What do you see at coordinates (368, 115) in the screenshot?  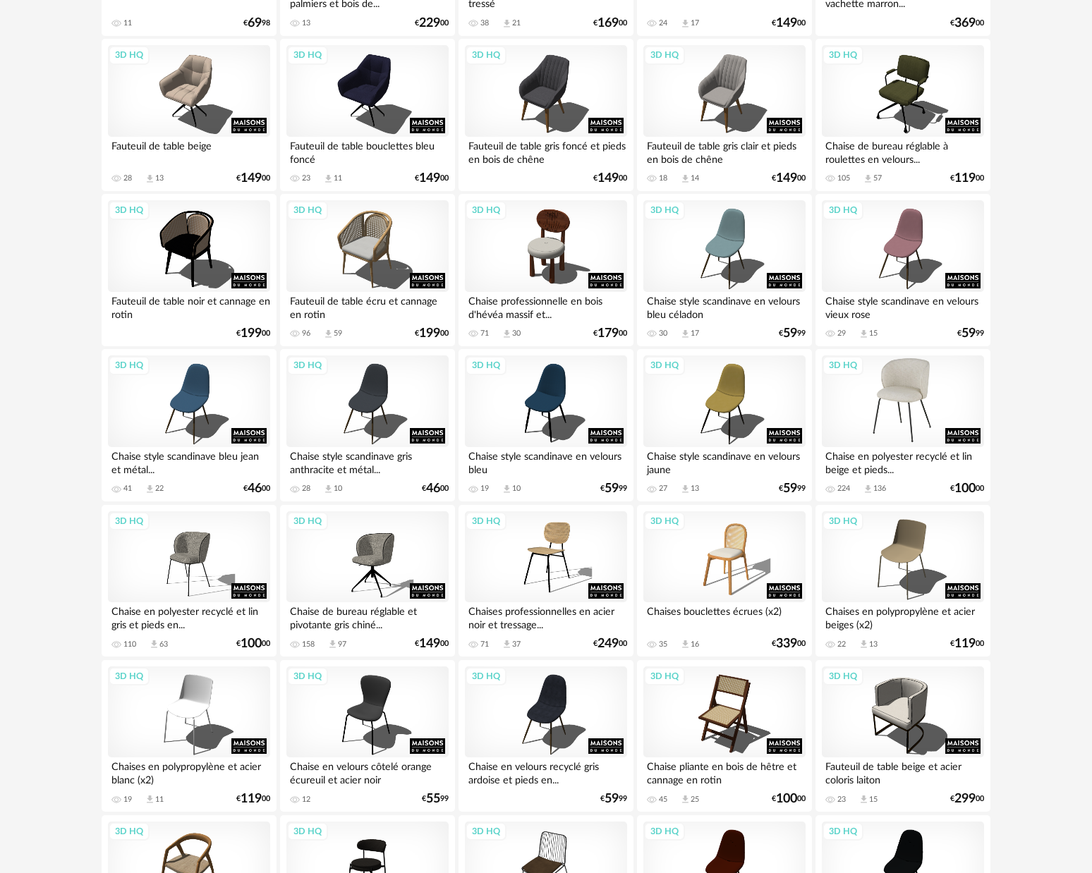 I see `a: 3D HQ Fauteuil de table bouclettes bleu foncé 23 Download icon 11 €14900` at bounding box center [368, 115].